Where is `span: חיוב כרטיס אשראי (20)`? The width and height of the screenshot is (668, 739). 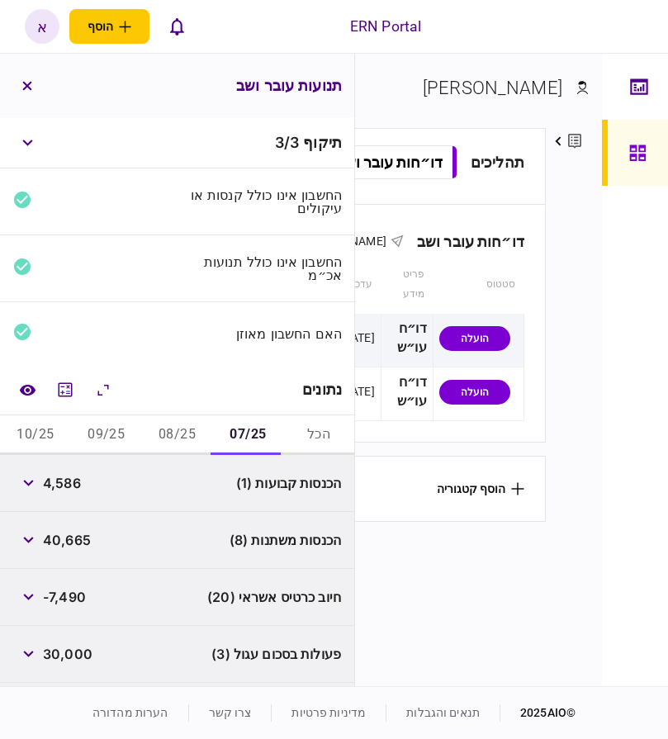
span: חיוב כרטיס אשראי (20) is located at coordinates (274, 597).